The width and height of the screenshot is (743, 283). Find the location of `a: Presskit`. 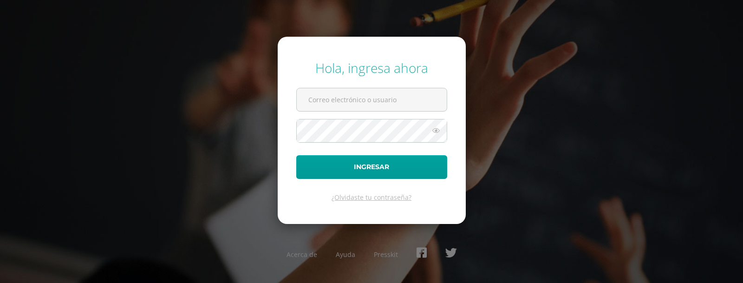

a: Presskit is located at coordinates (386, 254).